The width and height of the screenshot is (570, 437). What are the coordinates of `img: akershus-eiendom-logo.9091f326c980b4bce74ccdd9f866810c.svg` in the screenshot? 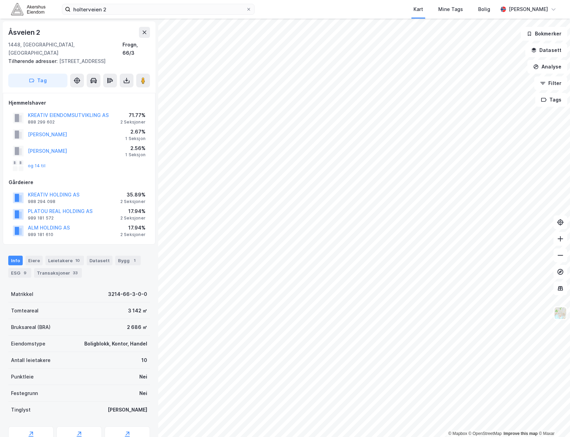 It's located at (28, 9).